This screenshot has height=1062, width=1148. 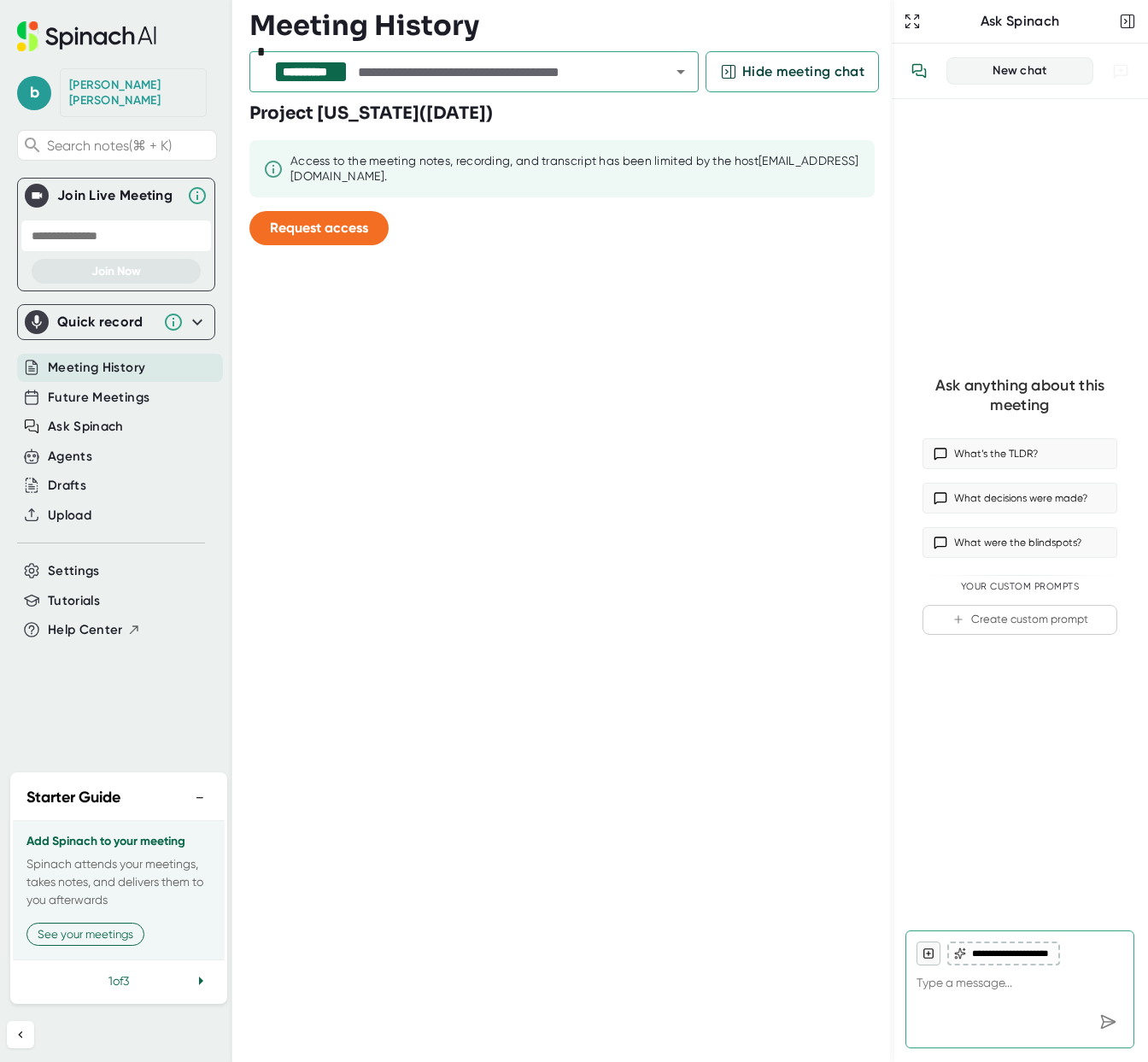 What do you see at coordinates (116, 196) in the screenshot?
I see `div: Join Live MeetingJoin Live Meeting` at bounding box center [116, 196].